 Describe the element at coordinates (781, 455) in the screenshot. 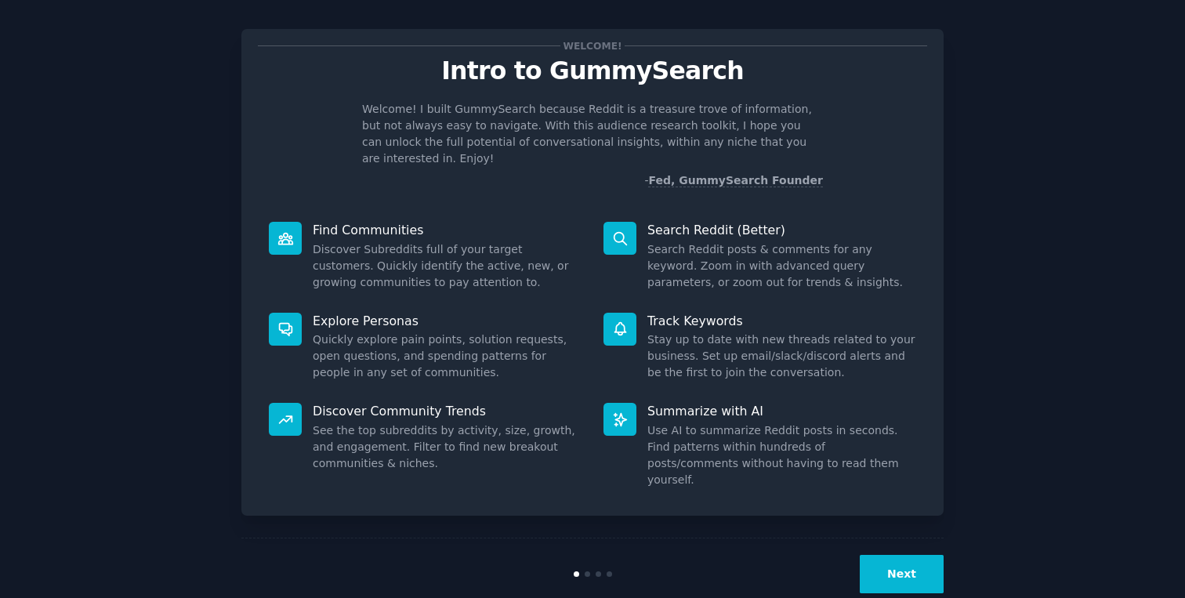

I see `dd: Use AI to summarize Reddit posts in seconds. Find patterns within hundreds of posts/comments with...` at that location.